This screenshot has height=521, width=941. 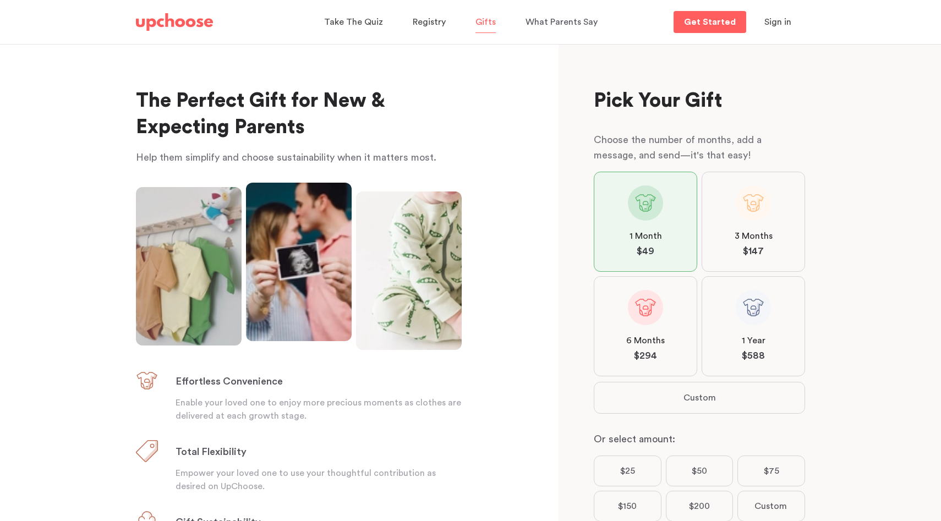 I want to click on span: $ 294, so click(x=645, y=356).